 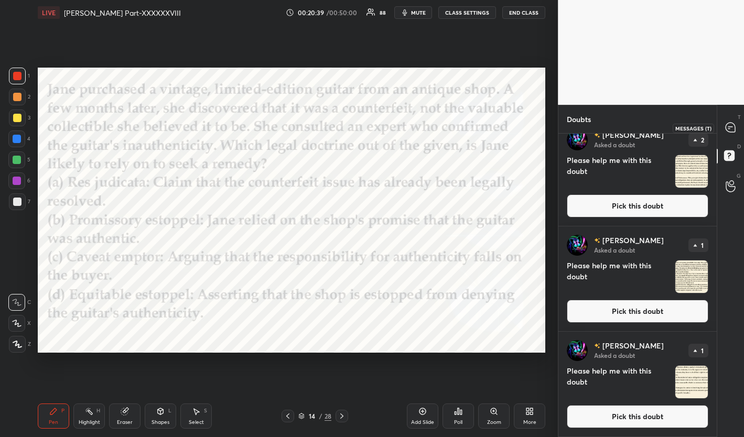 I want to click on div: grid, so click(x=638, y=285).